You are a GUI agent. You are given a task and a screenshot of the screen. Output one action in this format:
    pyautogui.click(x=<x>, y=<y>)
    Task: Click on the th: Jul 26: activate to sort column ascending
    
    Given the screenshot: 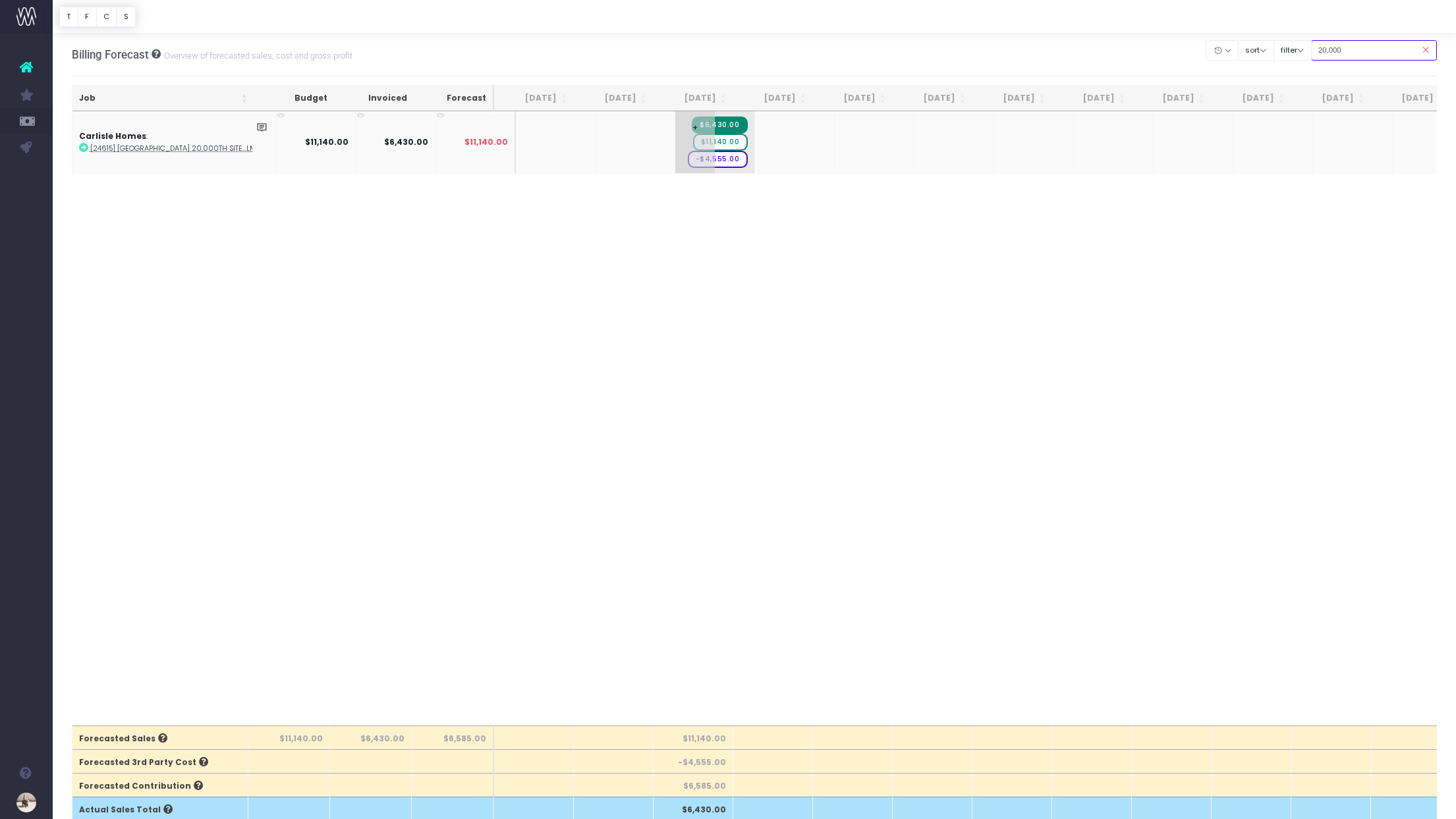 What is the action you would take?
    pyautogui.click(x=1410, y=98)
    